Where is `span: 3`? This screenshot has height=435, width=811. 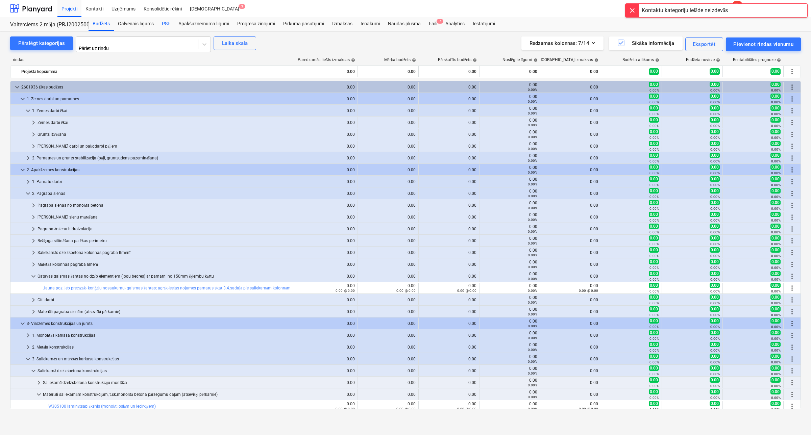
span: 3 is located at coordinates (242, 6).